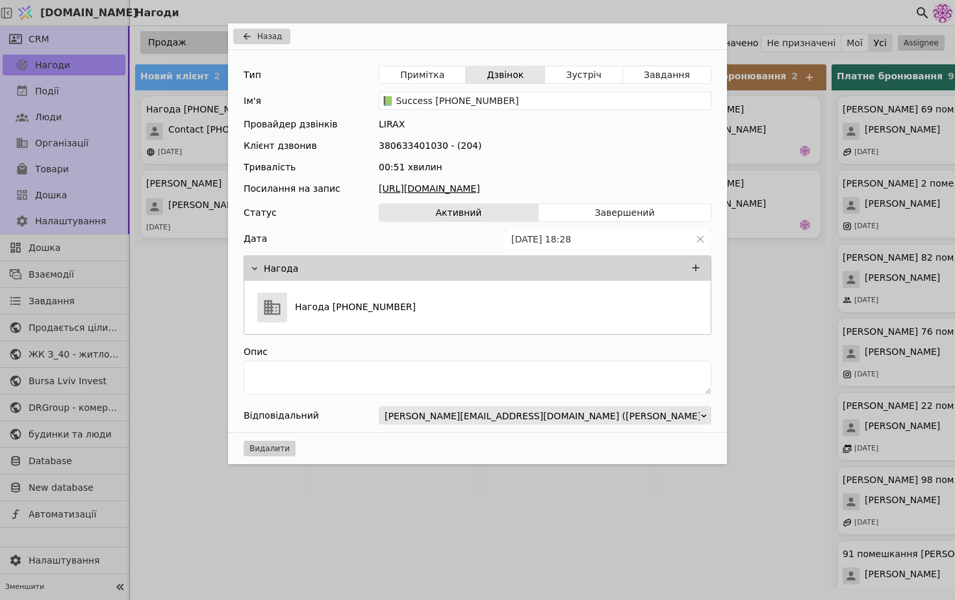  Describe the element at coordinates (255, 238) in the screenshot. I see `label: Дата` at that location.